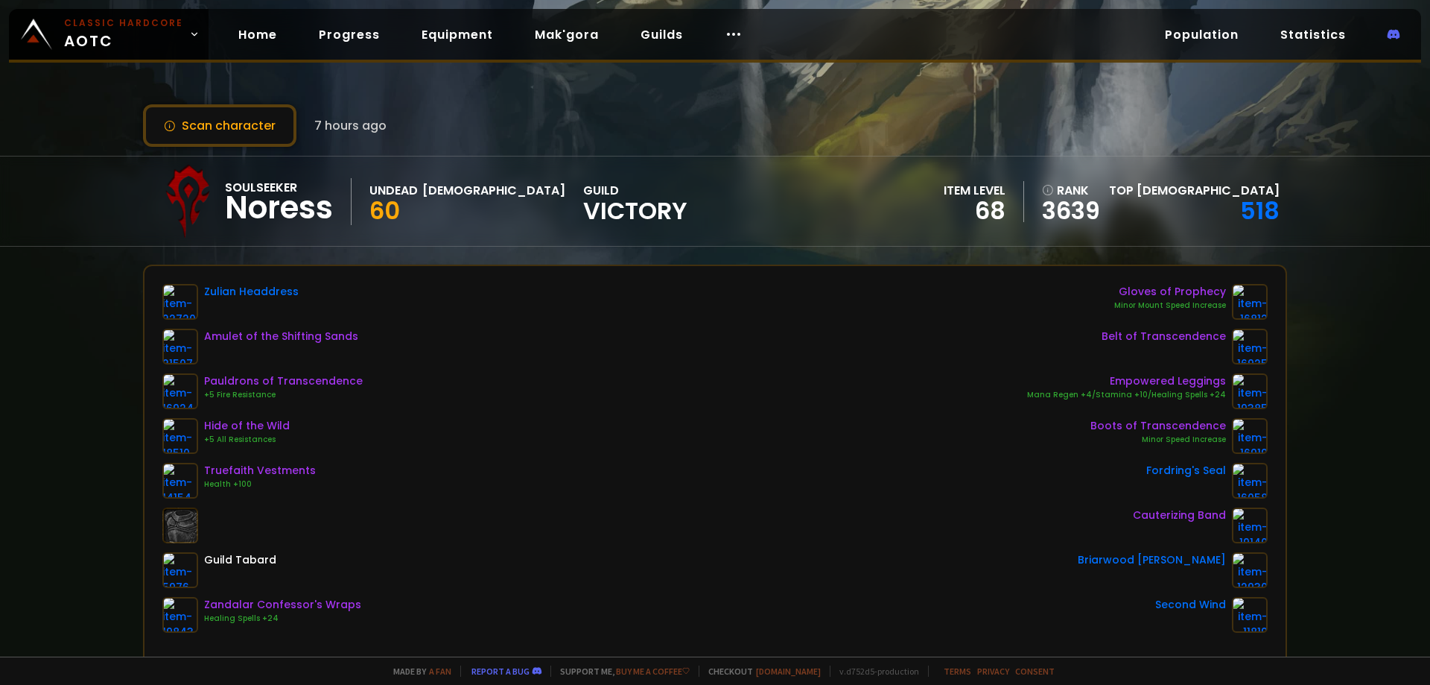 The image size is (1430, 685). What do you see at coordinates (440, 671) in the screenshot?
I see `a: a fan` at bounding box center [440, 671].